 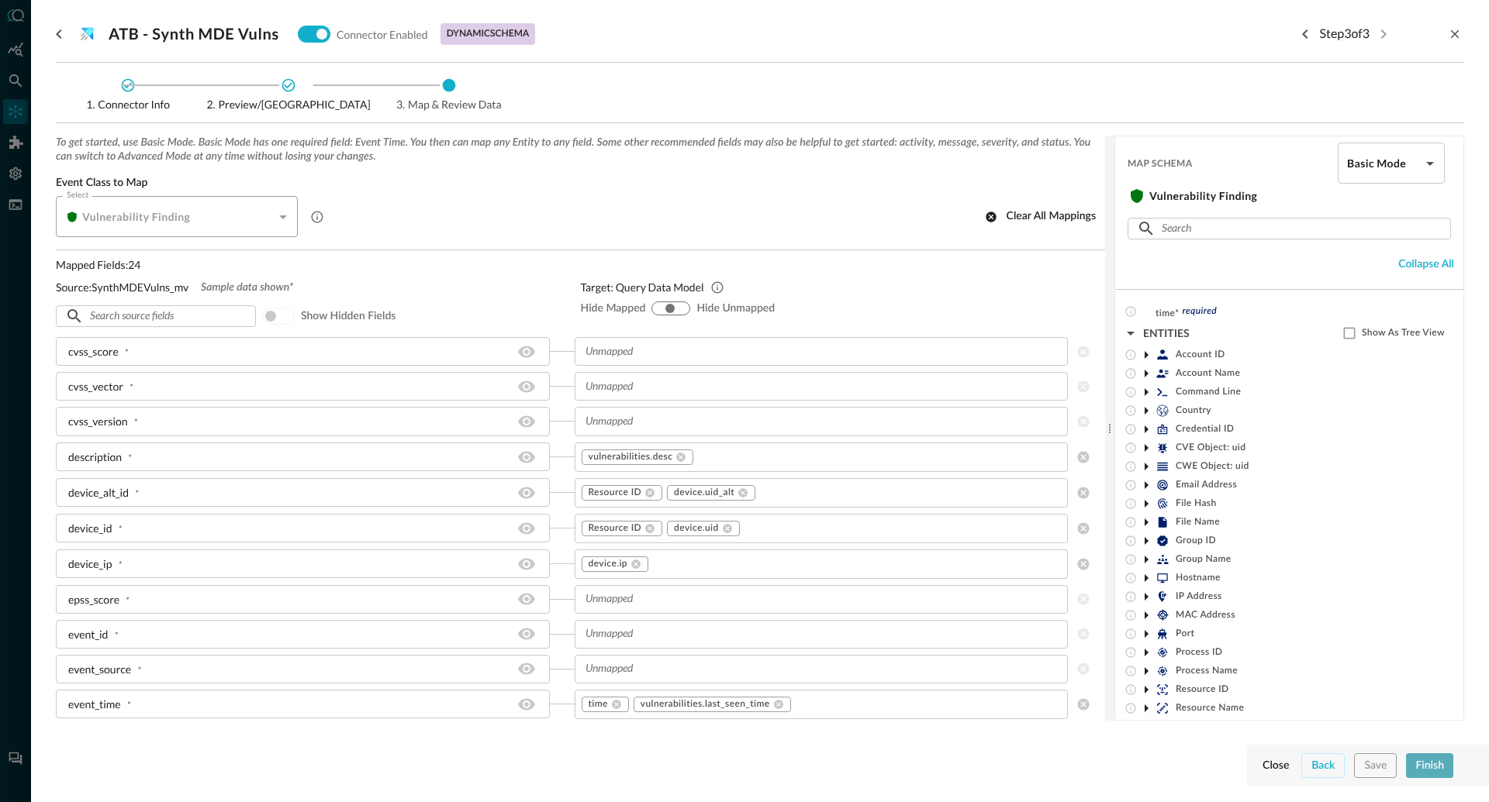 What do you see at coordinates (87, 34) in the screenshot?
I see `svg: Azure Data Explorer` at bounding box center [87, 34].